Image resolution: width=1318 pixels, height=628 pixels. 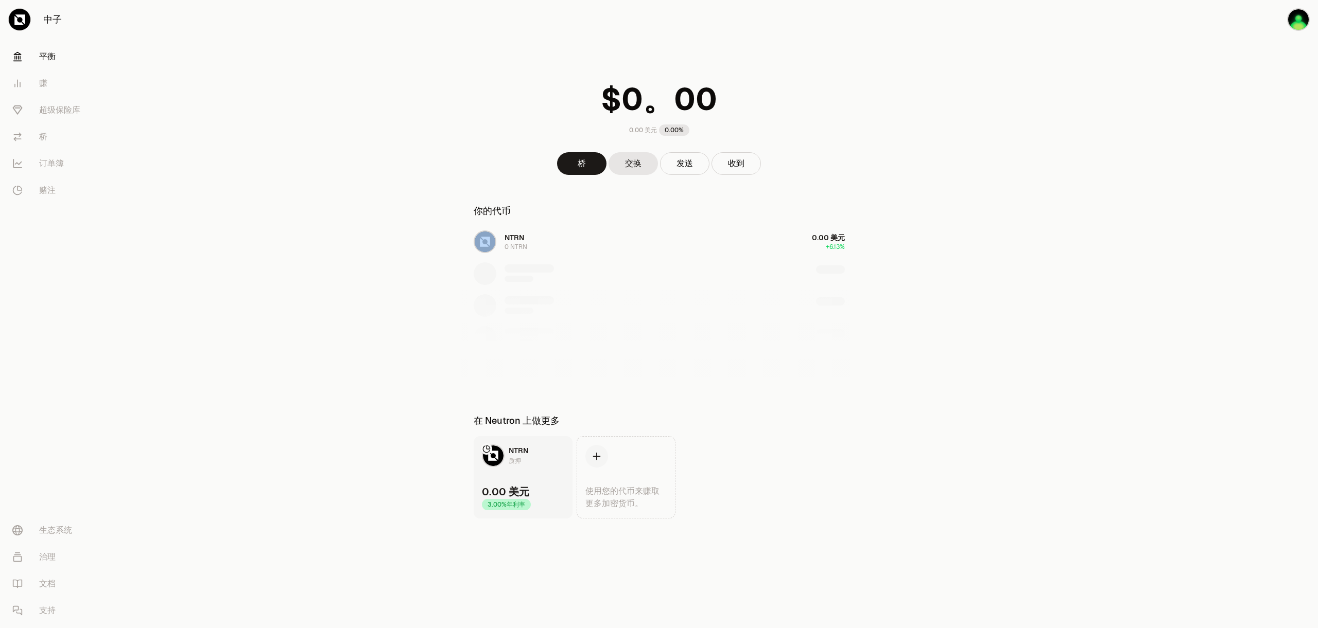 What do you see at coordinates (518, 451) in the screenshot?
I see `font: NTRN` at bounding box center [518, 451].